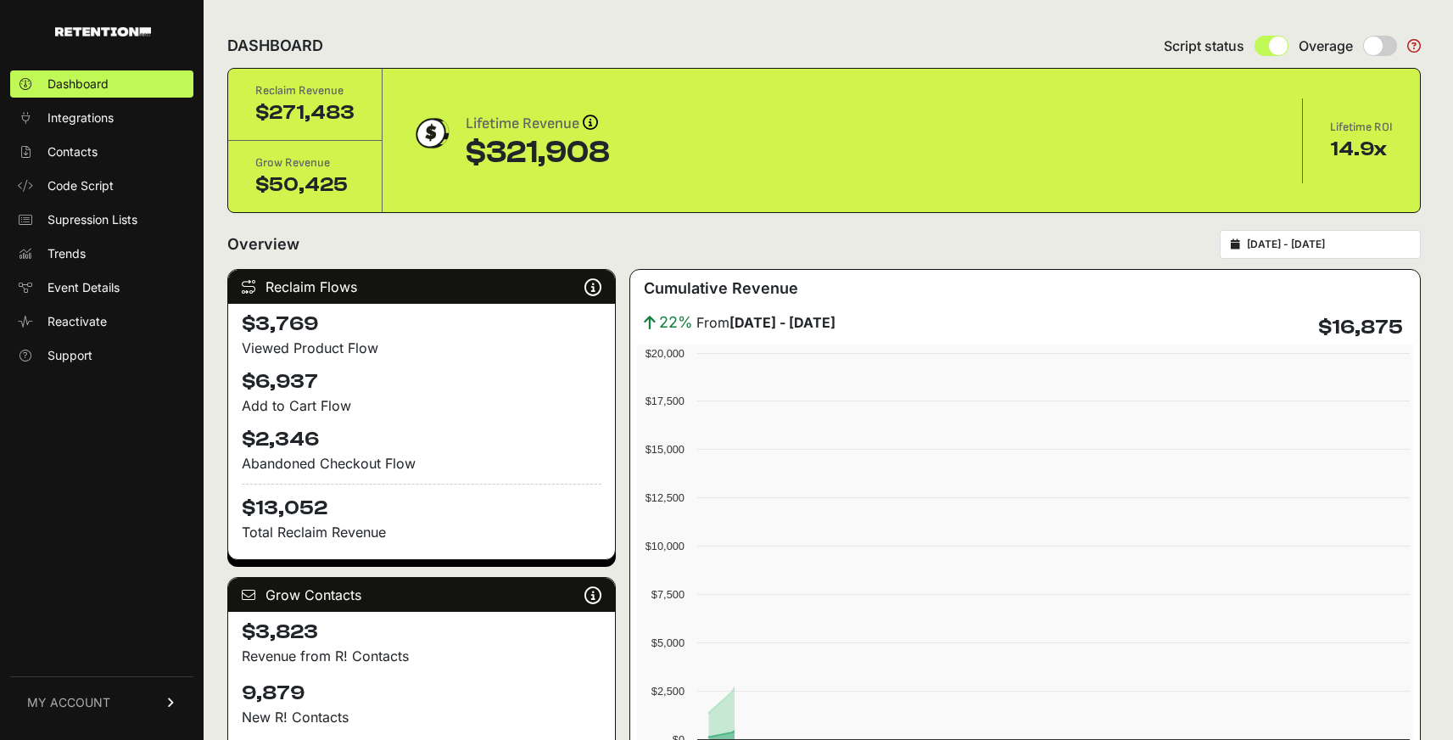 This screenshot has width=1453, height=740. I want to click on a: Dashboard, so click(102, 84).